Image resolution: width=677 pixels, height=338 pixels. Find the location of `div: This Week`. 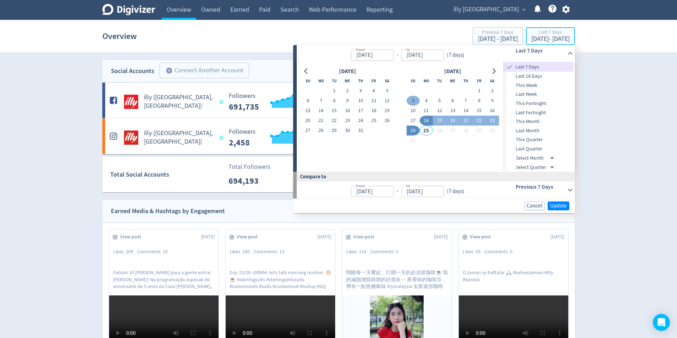

div: This Week is located at coordinates (538, 86).